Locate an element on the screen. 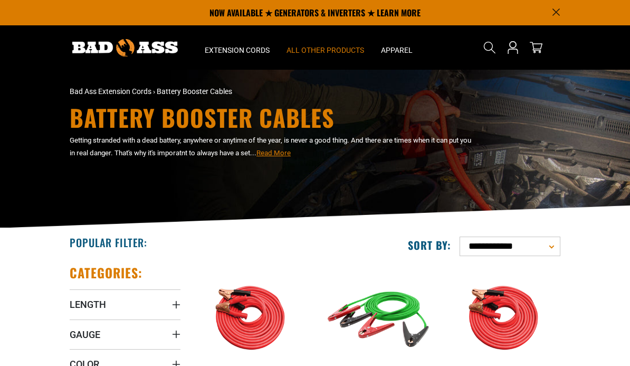  h2: Popular Filter: is located at coordinates (108, 242).